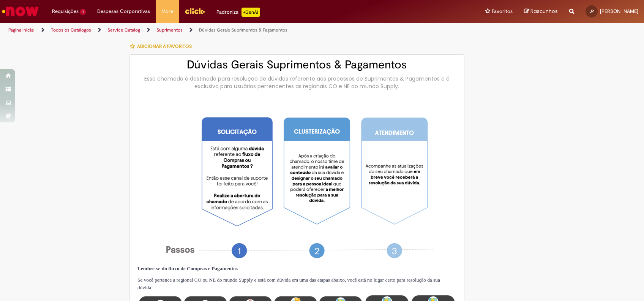 The image size is (644, 301). I want to click on p: +GenAi, so click(251, 12).